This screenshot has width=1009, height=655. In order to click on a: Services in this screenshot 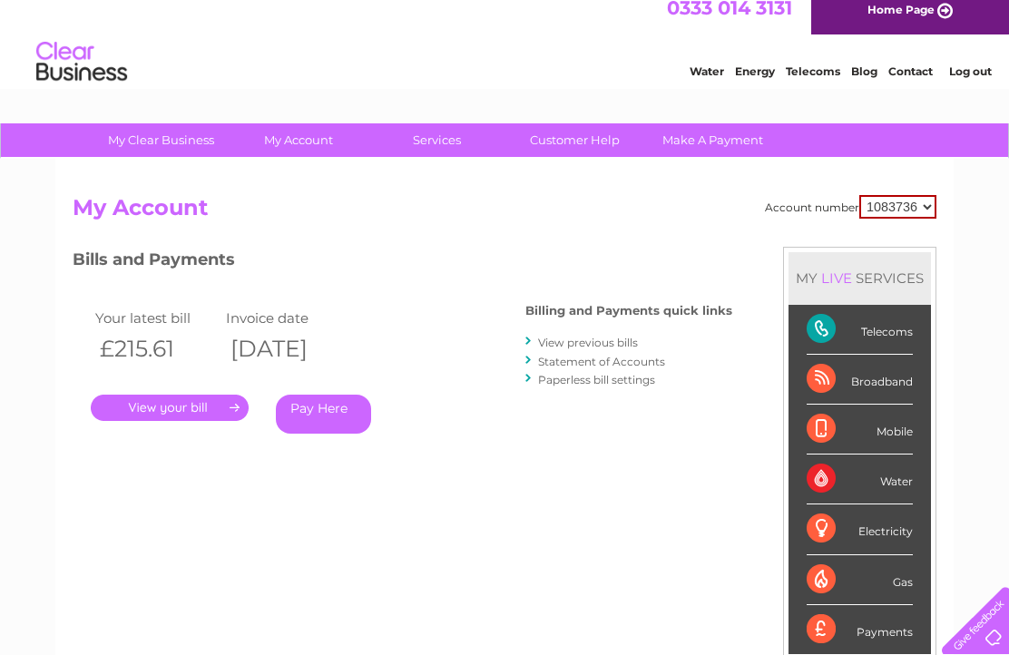, I will do `click(436, 140)`.